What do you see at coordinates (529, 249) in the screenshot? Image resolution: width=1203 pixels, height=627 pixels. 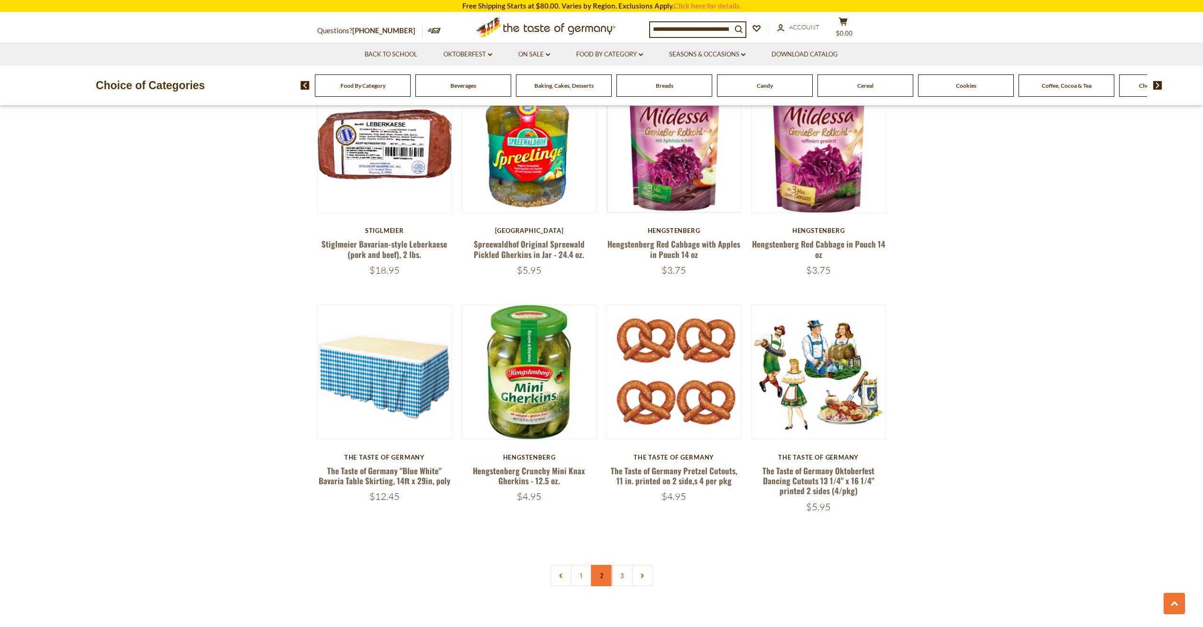 I see `a: Spreewaldhof Original Spreewald Pickled Gherkins in Jar - 24.4 oz.` at bounding box center [529, 249].